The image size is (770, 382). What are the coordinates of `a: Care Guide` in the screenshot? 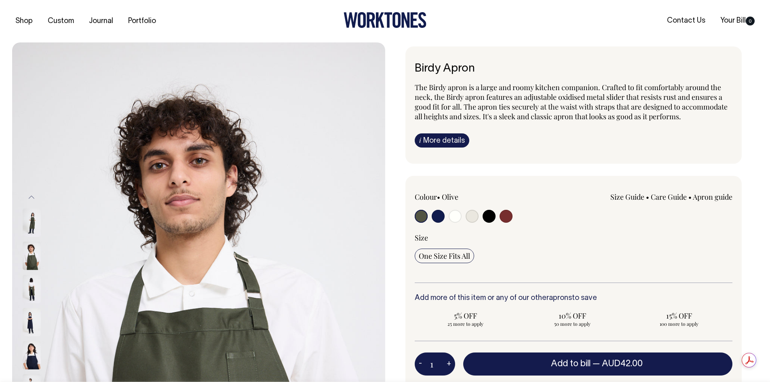 It's located at (669, 197).